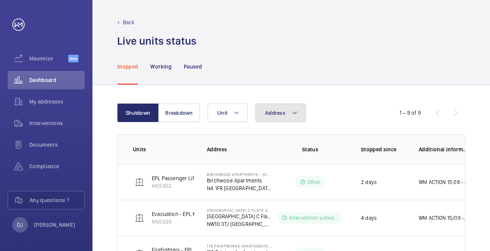  What do you see at coordinates (239, 246) in the screenshot?
I see `p: 116 Printworks Apartments Flats 1-65 - High Risk Building` at bounding box center [239, 246].